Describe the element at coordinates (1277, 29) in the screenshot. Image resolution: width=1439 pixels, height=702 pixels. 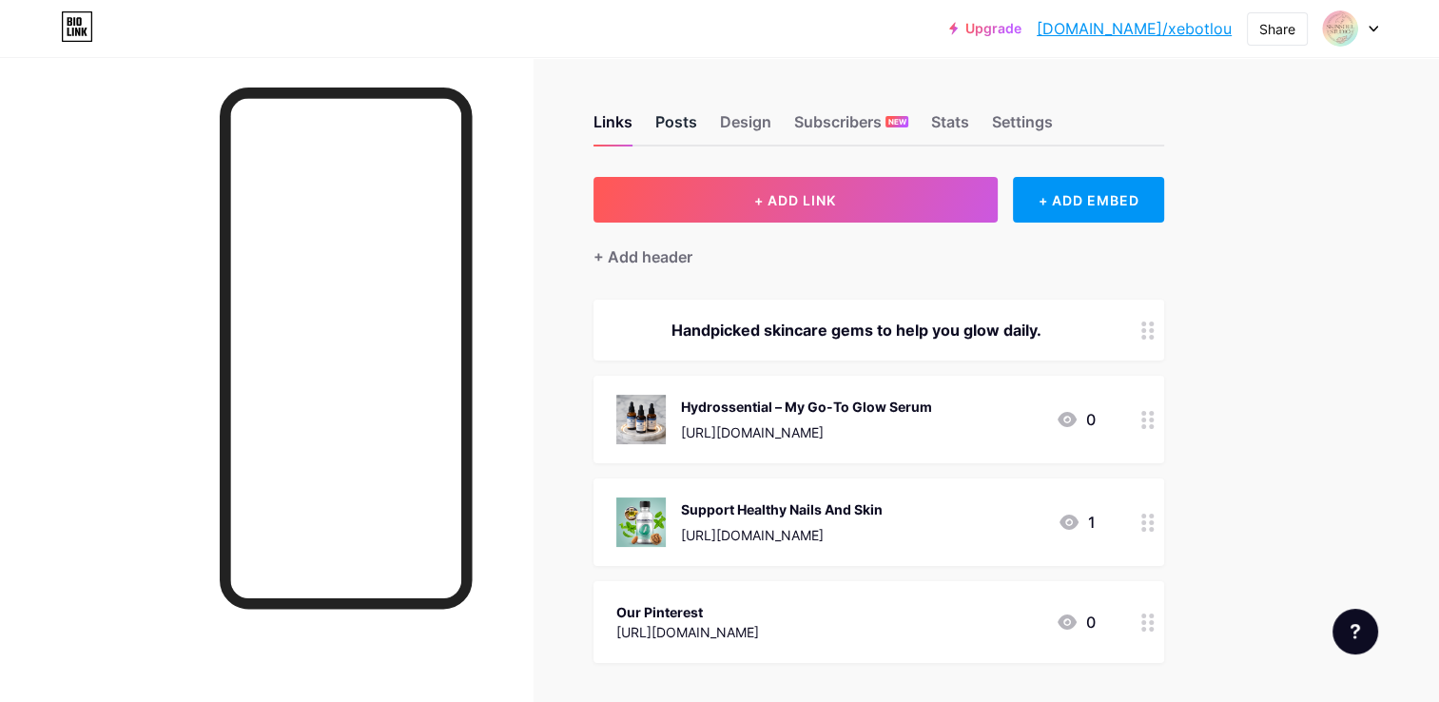
I see `div: Share` at that location.